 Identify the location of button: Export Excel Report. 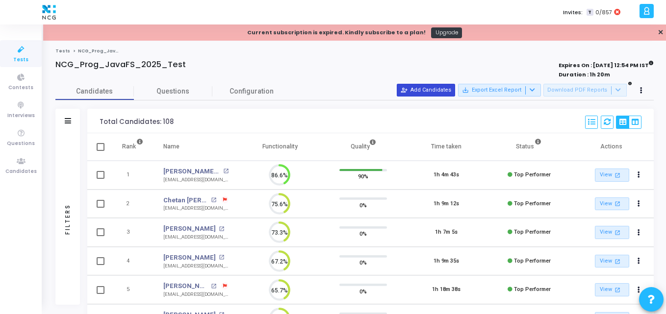
(499, 90).